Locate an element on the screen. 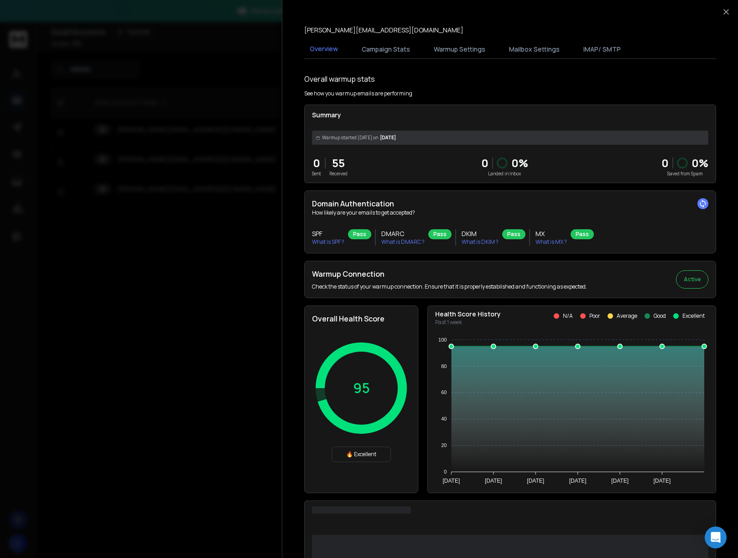 The width and height of the screenshot is (738, 558). button: Active is located at coordinates (692, 279).